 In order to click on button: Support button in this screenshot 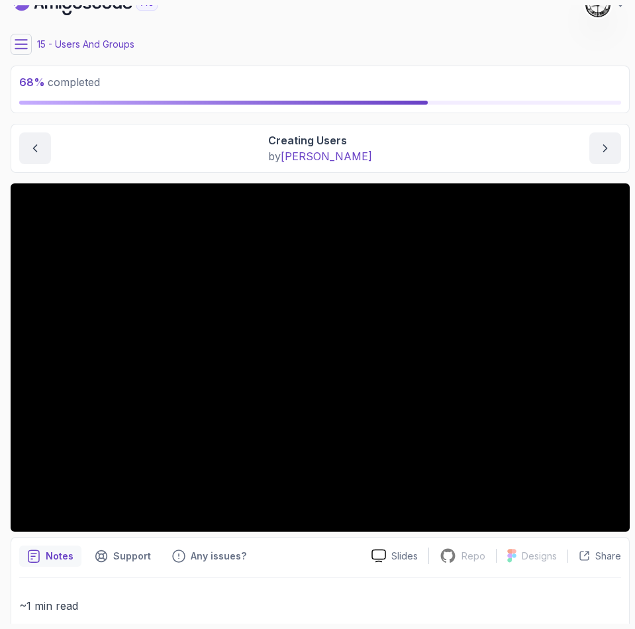, I will do `click(123, 556)`.